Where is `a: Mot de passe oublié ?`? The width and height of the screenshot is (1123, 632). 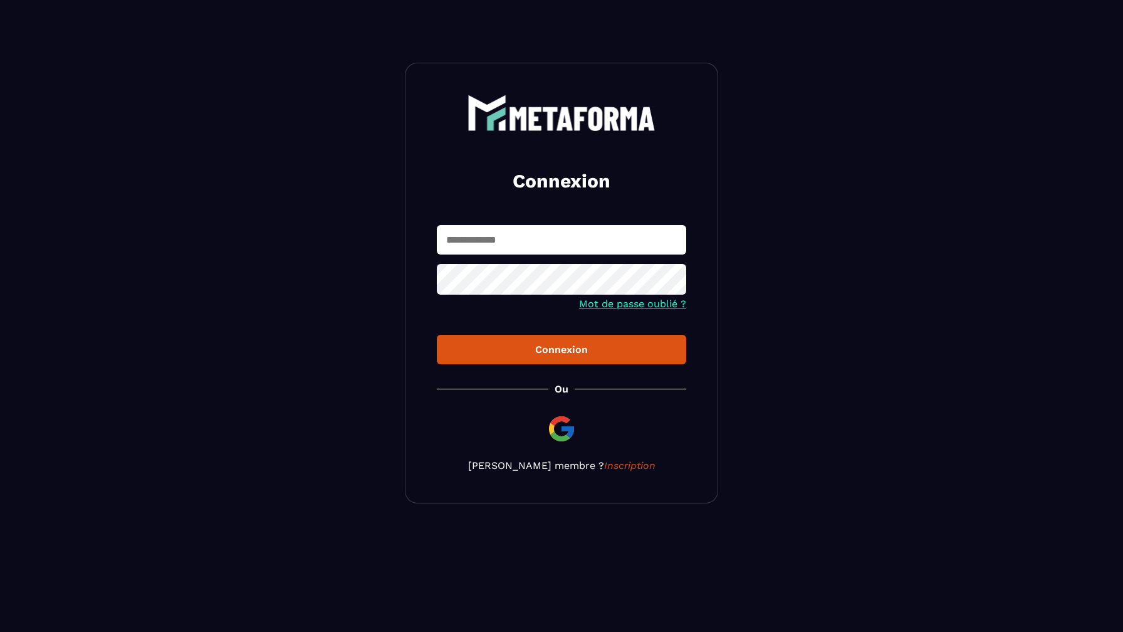 a: Mot de passe oublié ? is located at coordinates (633, 303).